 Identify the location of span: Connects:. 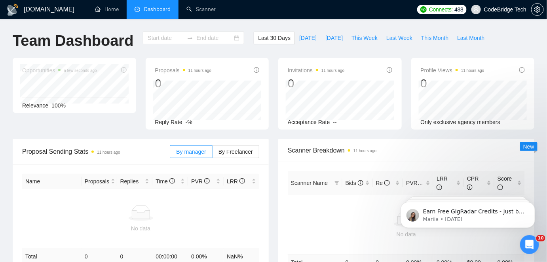
(441, 10).